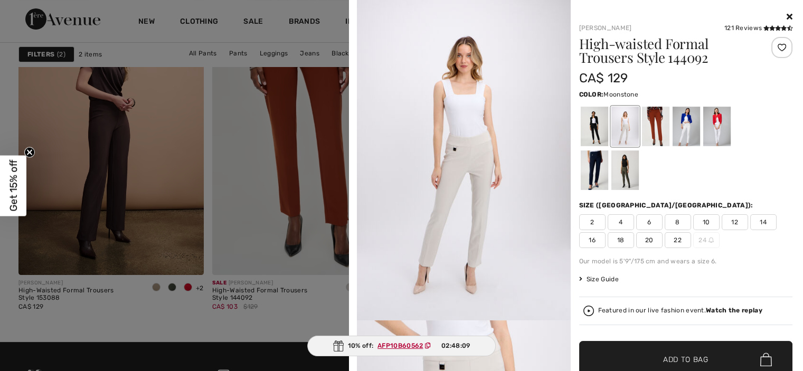  Describe the element at coordinates (13, 186) in the screenshot. I see `span: Get 15% off` at that location.